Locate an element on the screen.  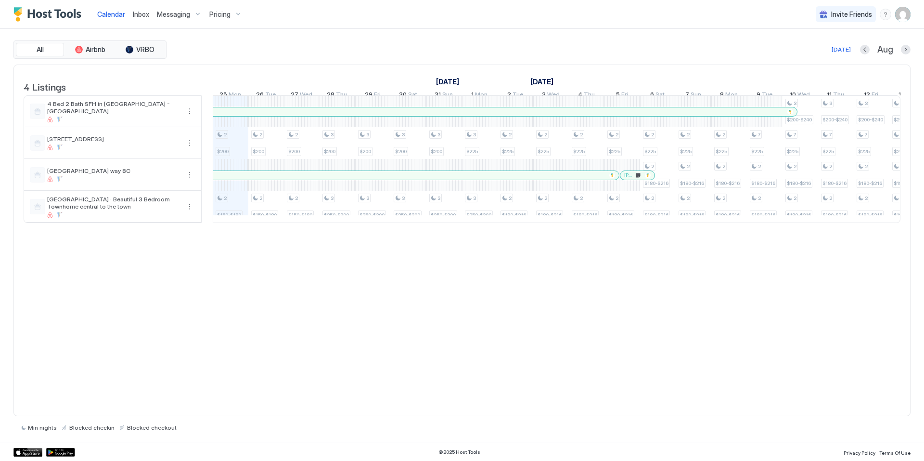
span: Sun is located at coordinates (448, 95).